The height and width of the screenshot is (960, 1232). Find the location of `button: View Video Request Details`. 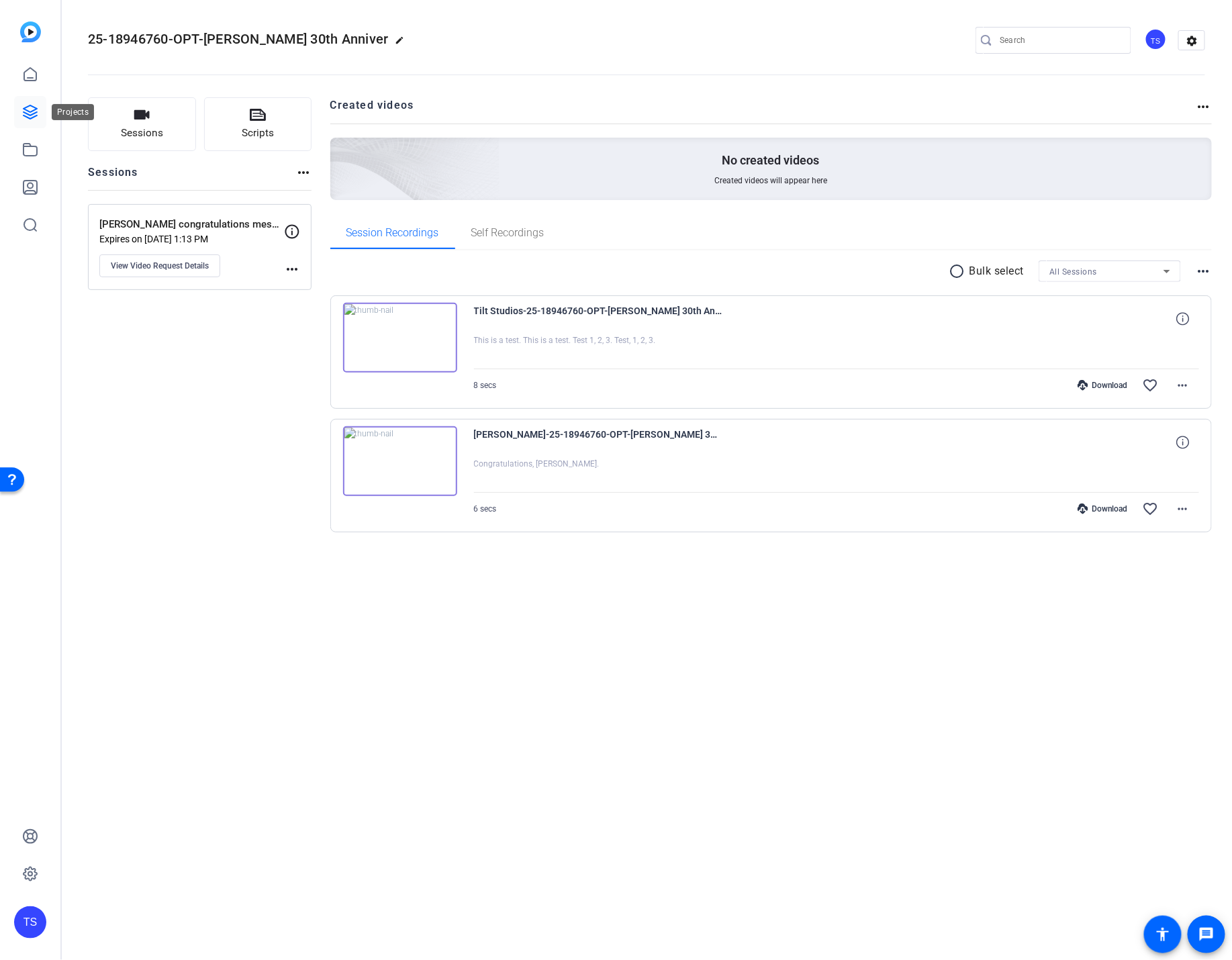

button: View Video Request Details is located at coordinates (160, 266).